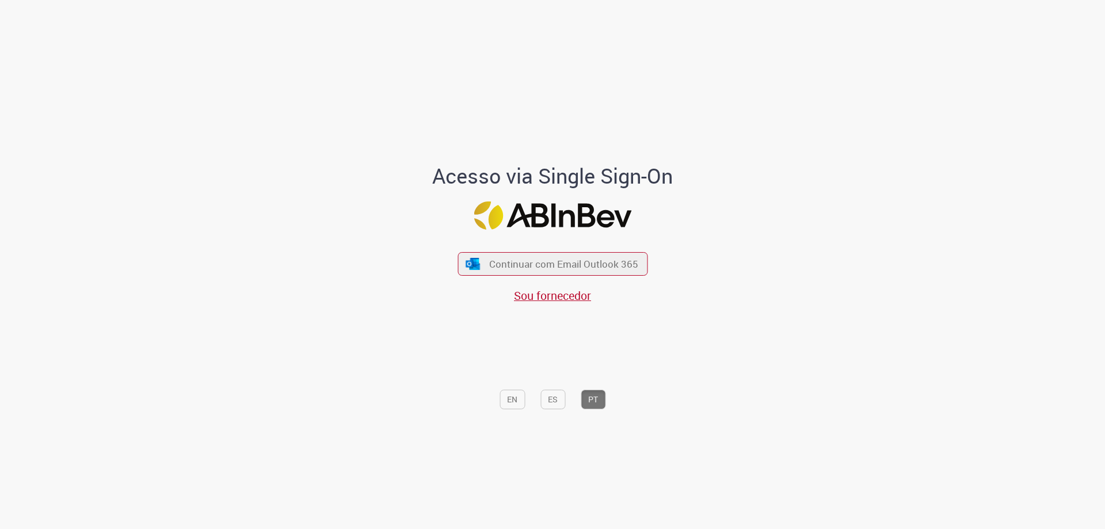  Describe the element at coordinates (552, 295) in the screenshot. I see `span: Sou fornecedor` at that location.